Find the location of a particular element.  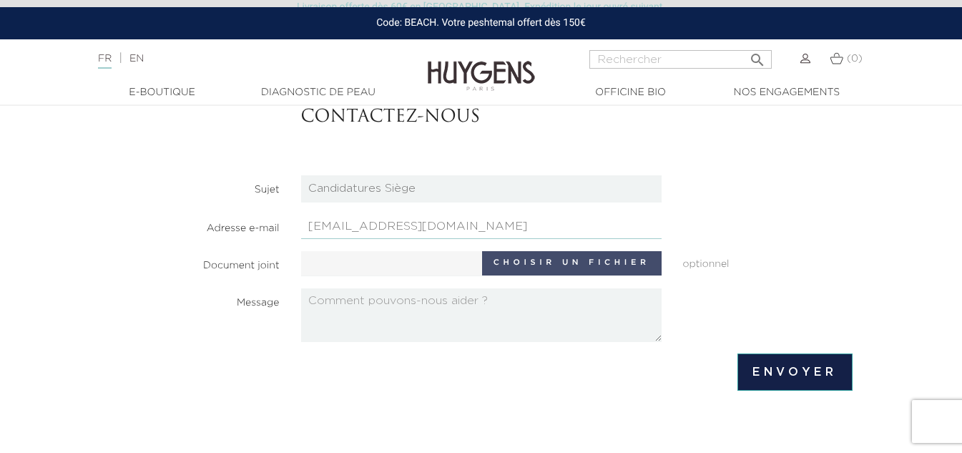

span: optionnel is located at coordinates (768, 261).